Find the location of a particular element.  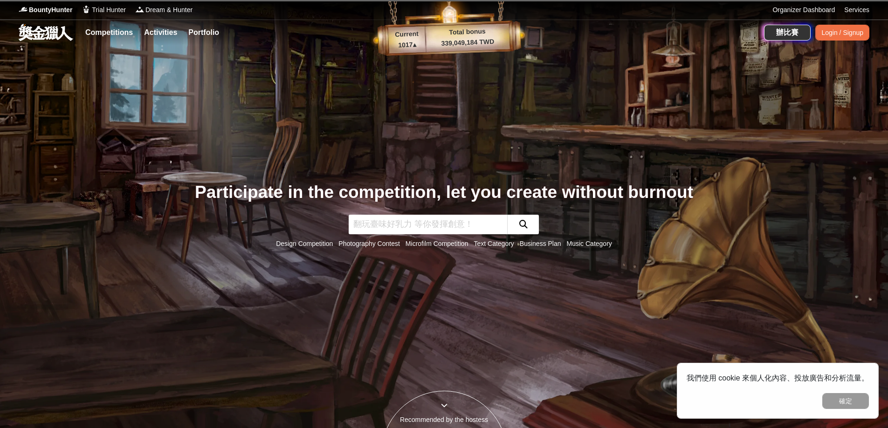

span: 我們使用 cookie 來個人化內容、投放廣告和分析流量。 is located at coordinates (777, 378).